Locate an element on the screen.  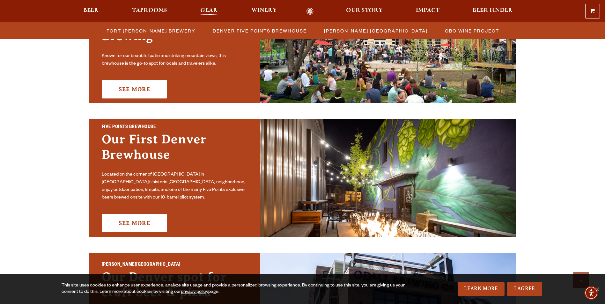
a: Impact is located at coordinates (428, 11).